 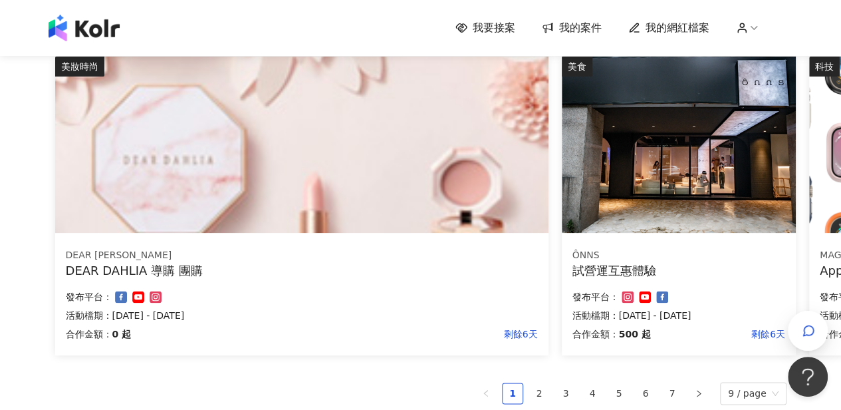 I want to click on a: 我的案件, so click(x=572, y=28).